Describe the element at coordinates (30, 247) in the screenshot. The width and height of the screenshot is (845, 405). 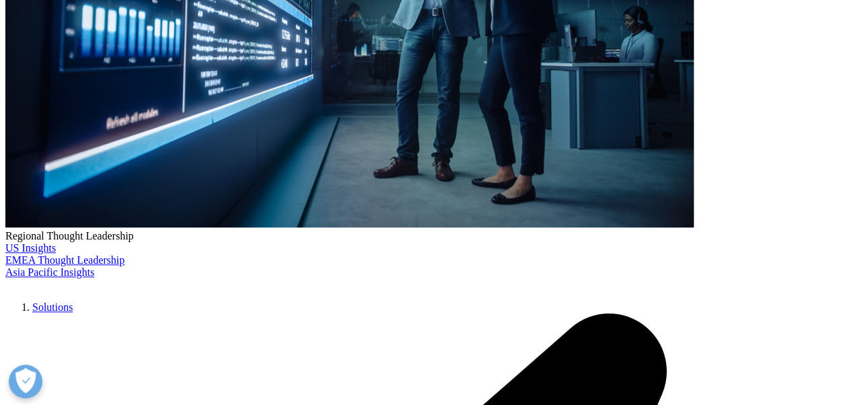
I see `span: US Insights` at that location.